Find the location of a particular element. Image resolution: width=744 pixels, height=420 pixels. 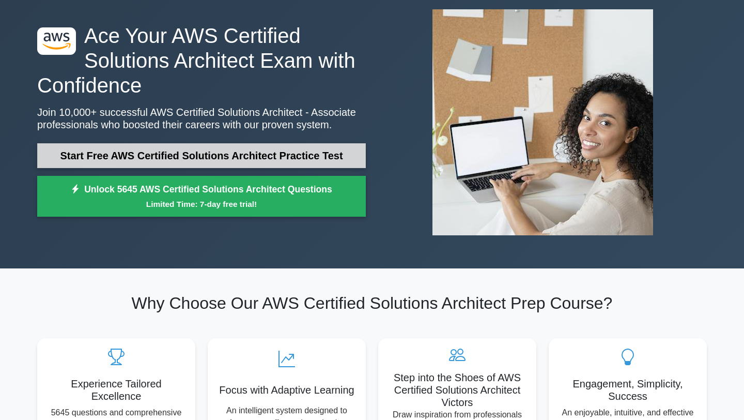

h5: Experience Tailored Excellence is located at coordinates (116, 390).